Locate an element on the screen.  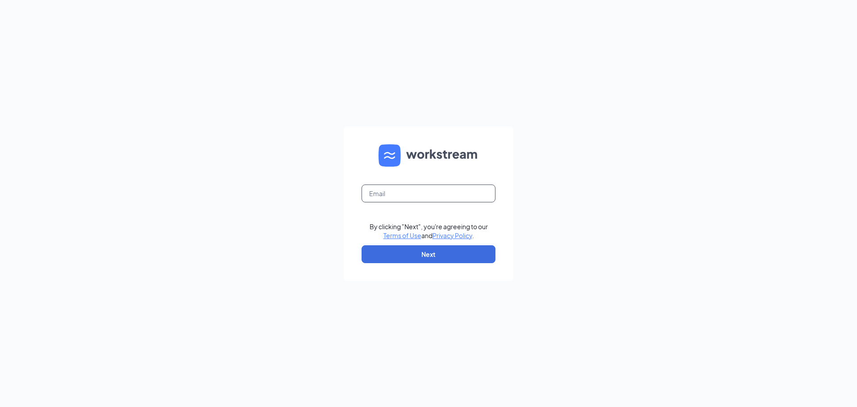
input: Email is located at coordinates (429, 193).